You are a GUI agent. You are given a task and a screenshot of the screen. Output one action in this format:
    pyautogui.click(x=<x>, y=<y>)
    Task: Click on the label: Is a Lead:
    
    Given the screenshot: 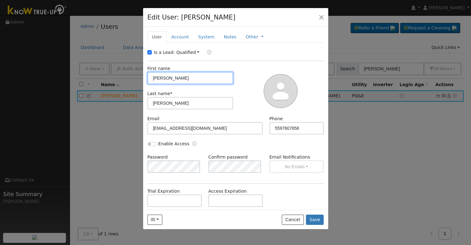 What is the action you would take?
    pyautogui.click(x=164, y=52)
    